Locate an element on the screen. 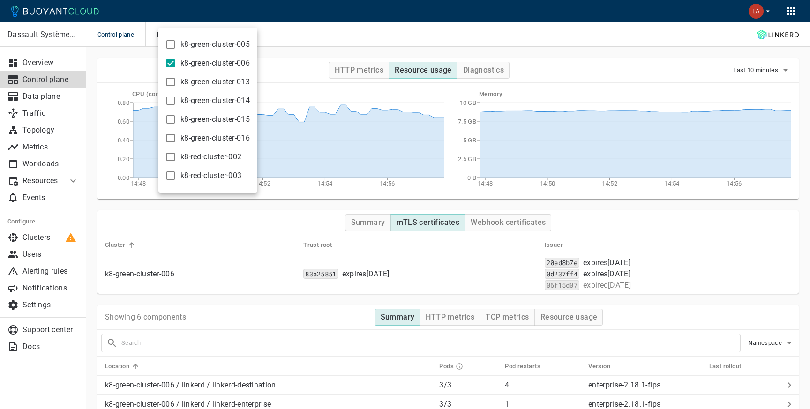 This screenshot has width=810, height=409. span: k8-green-cluster-006 is located at coordinates (215, 63).